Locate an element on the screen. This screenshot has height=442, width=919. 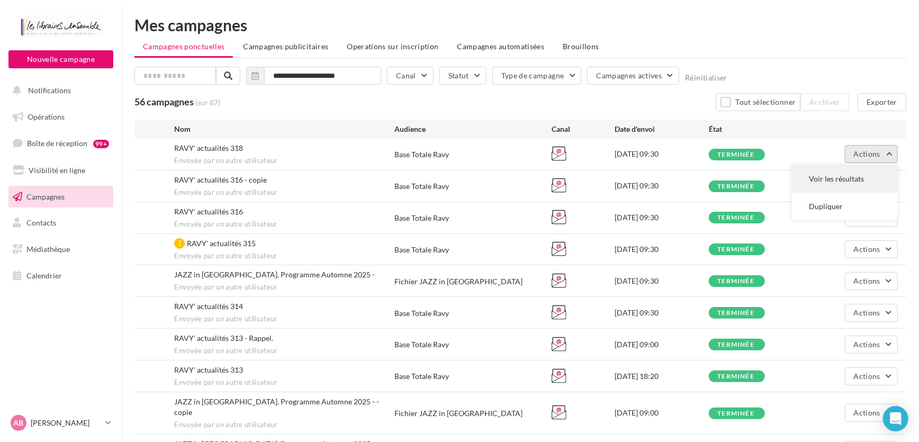
span: Brouillons is located at coordinates (581, 46).